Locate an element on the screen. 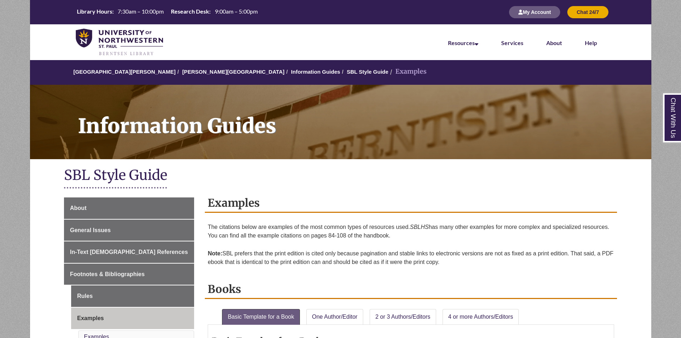 This screenshot has height=338, width=681. span: 7:30am – 10:00pm is located at coordinates (141, 11).